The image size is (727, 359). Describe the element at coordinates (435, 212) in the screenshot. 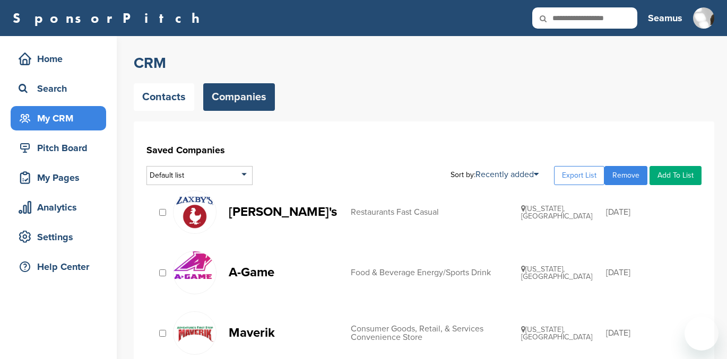

I see `div: Restaurants Fast Casual` at that location.